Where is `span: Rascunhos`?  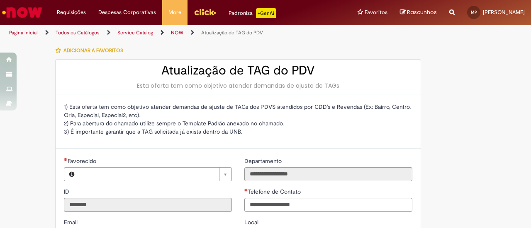 span: Rascunhos is located at coordinates (422, 12).